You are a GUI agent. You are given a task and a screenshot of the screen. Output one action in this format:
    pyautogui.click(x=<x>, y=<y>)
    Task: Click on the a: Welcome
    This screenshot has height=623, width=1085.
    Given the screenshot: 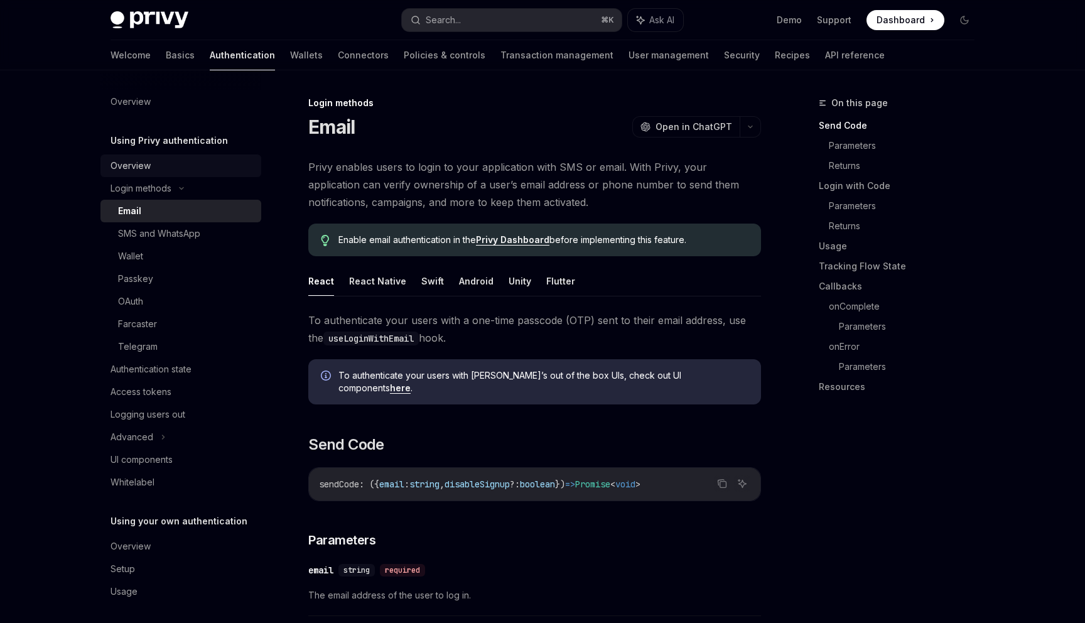 What is the action you would take?
    pyautogui.click(x=131, y=55)
    